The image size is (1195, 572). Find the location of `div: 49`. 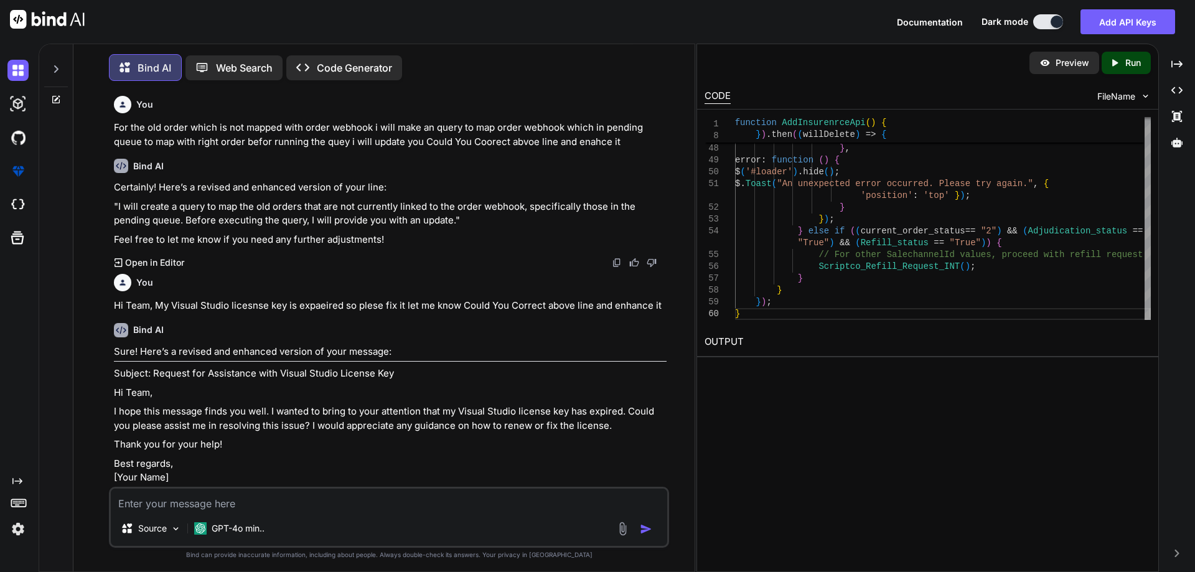

div: 49 is located at coordinates (711, 160).